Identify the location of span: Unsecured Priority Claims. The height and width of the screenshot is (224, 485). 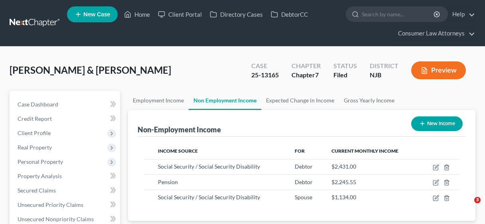
(50, 205).